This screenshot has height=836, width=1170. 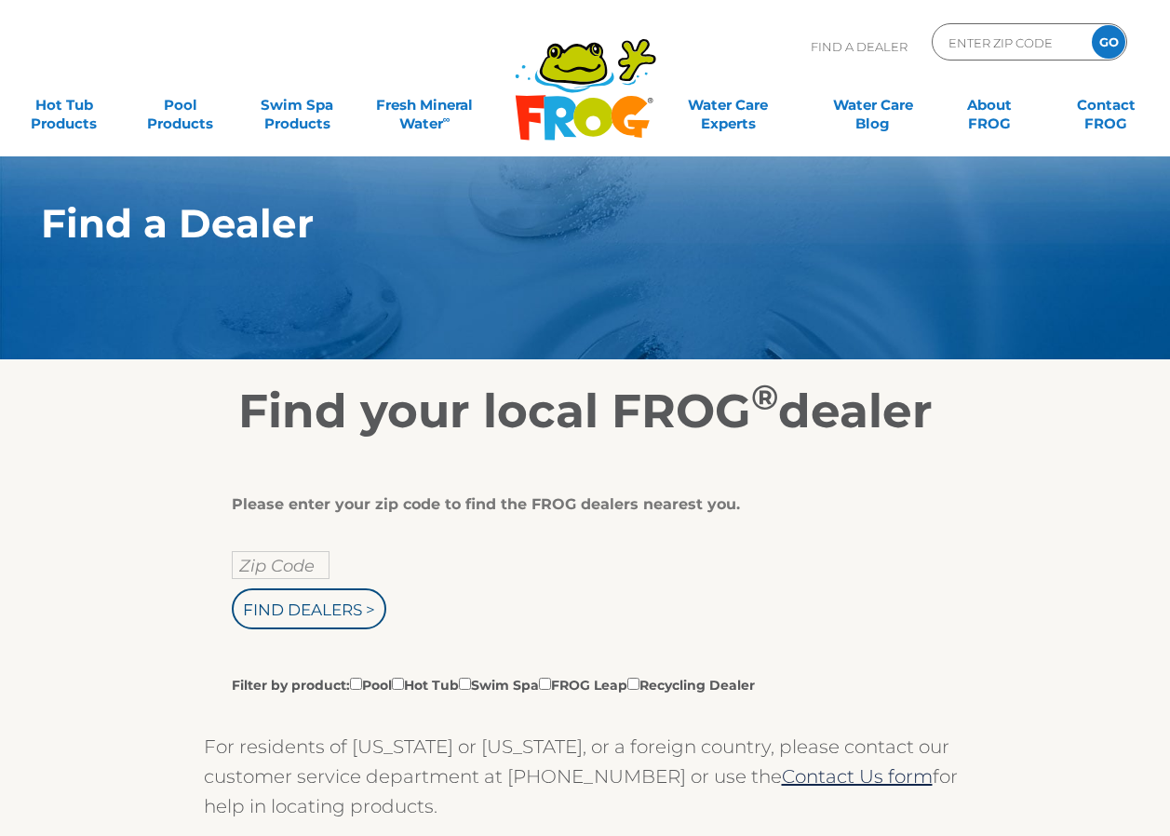 What do you see at coordinates (309, 609) in the screenshot?
I see `input: Find Dealers >` at bounding box center [309, 609].